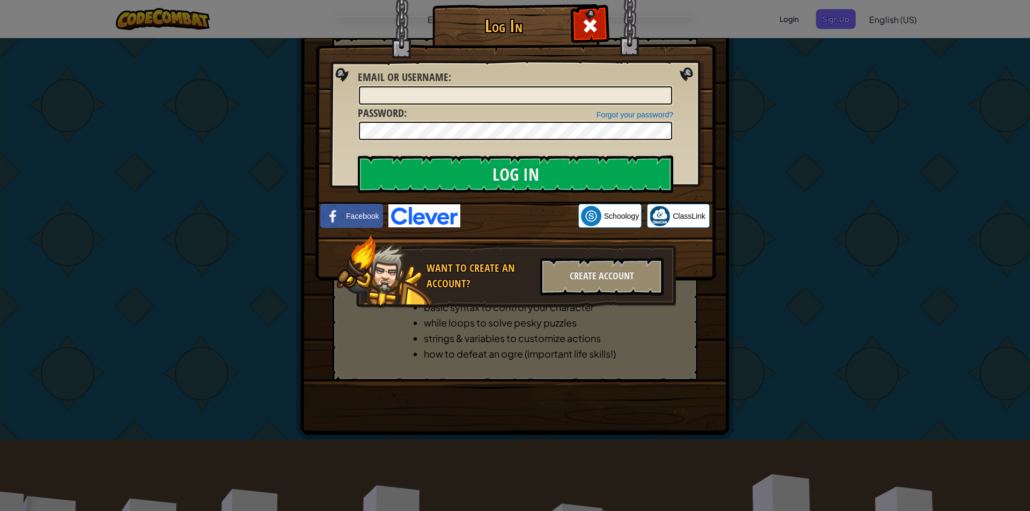  Describe the element at coordinates (635, 115) in the screenshot. I see `a: Forgot your password?` at that location.